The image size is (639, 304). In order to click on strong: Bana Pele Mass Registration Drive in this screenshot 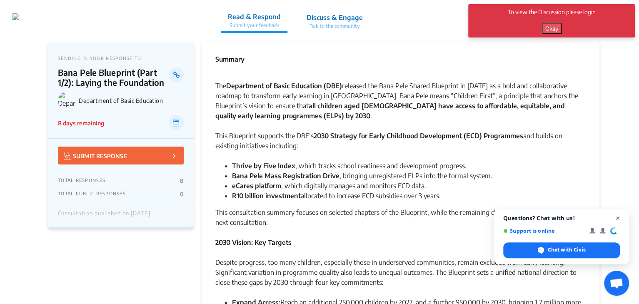, I will do `click(286, 176)`.